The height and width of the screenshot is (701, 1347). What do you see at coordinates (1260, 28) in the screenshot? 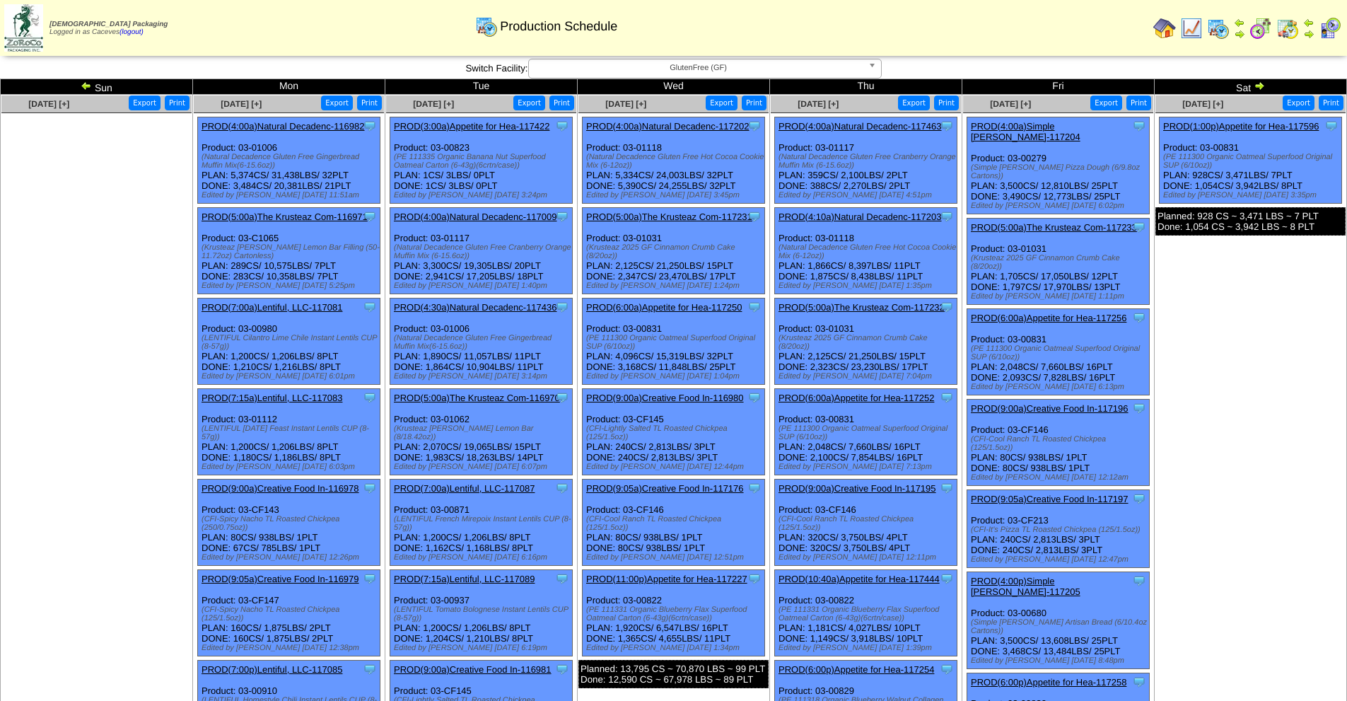
I see `img: calendarblend.gif` at bounding box center [1260, 28].